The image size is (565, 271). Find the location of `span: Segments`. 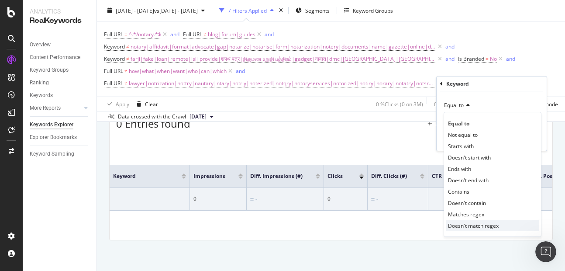

span: Segments is located at coordinates (318, 10).